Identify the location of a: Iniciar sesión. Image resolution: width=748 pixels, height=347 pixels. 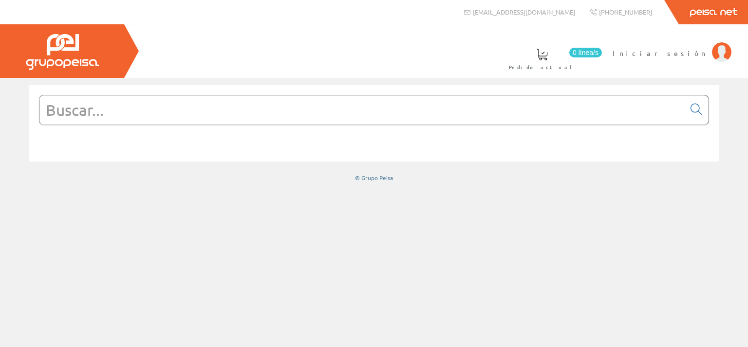
(672, 45).